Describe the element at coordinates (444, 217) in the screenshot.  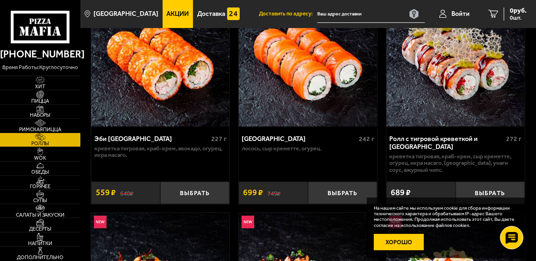
I see `p: На нашем сайте мы используем cookie для сбора информации технического характера и обрабатываем IP...` at that location.